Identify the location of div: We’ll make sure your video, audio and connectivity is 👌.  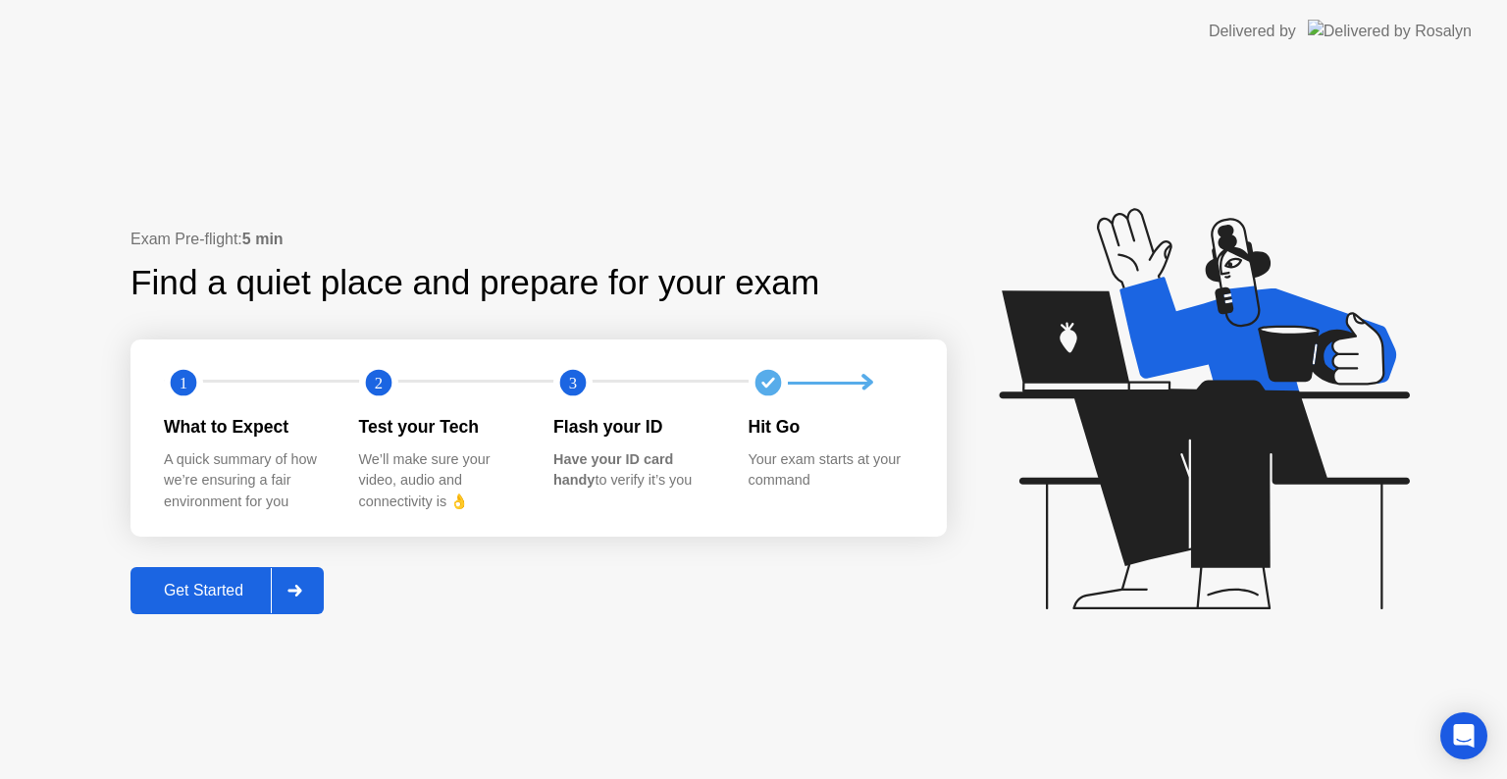
(441, 481).